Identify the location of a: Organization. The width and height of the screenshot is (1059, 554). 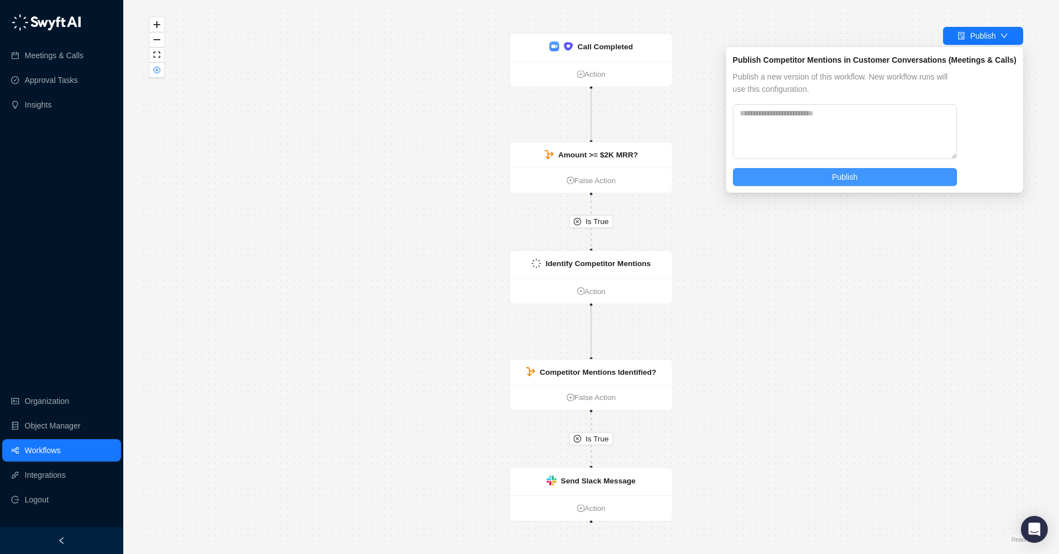
(47, 401).